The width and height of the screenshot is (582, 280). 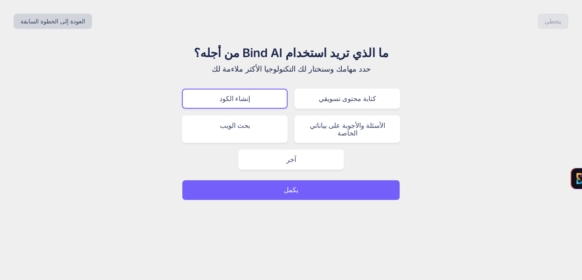 I want to click on font: يتخطى, so click(x=553, y=21).